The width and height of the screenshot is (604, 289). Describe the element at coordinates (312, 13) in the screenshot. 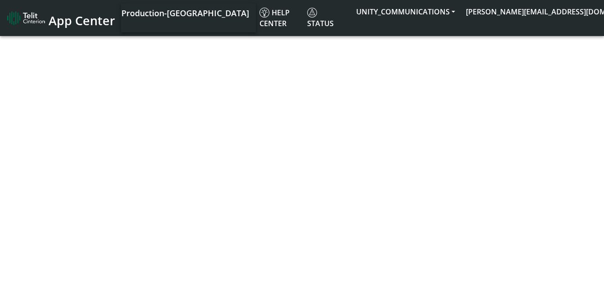

I see `img: status.svg` at that location.